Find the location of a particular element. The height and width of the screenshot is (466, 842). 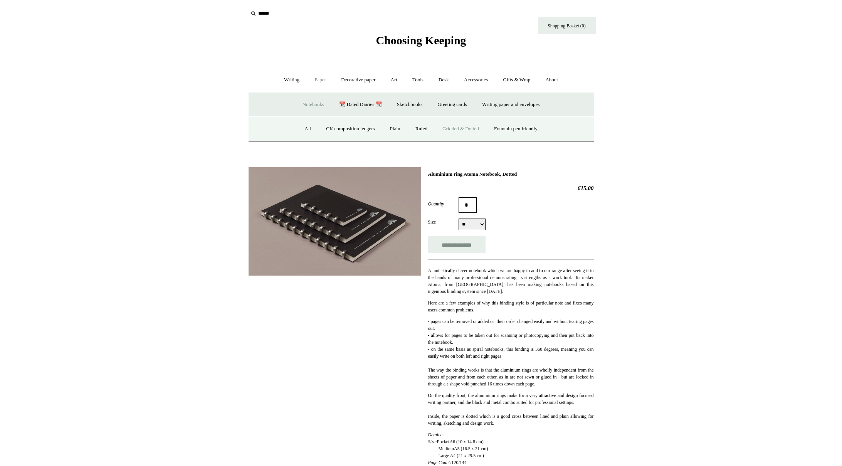

em: Size: is located at coordinates (435, 438).